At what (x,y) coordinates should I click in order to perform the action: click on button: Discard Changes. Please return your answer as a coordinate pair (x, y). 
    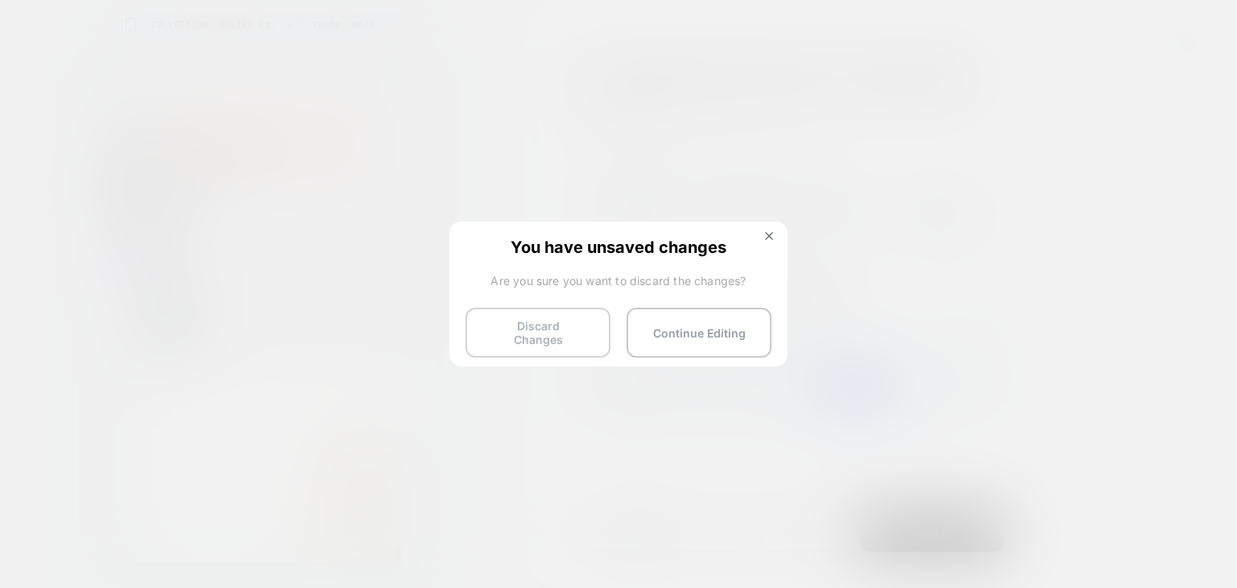
    Looking at the image, I should click on (538, 333).